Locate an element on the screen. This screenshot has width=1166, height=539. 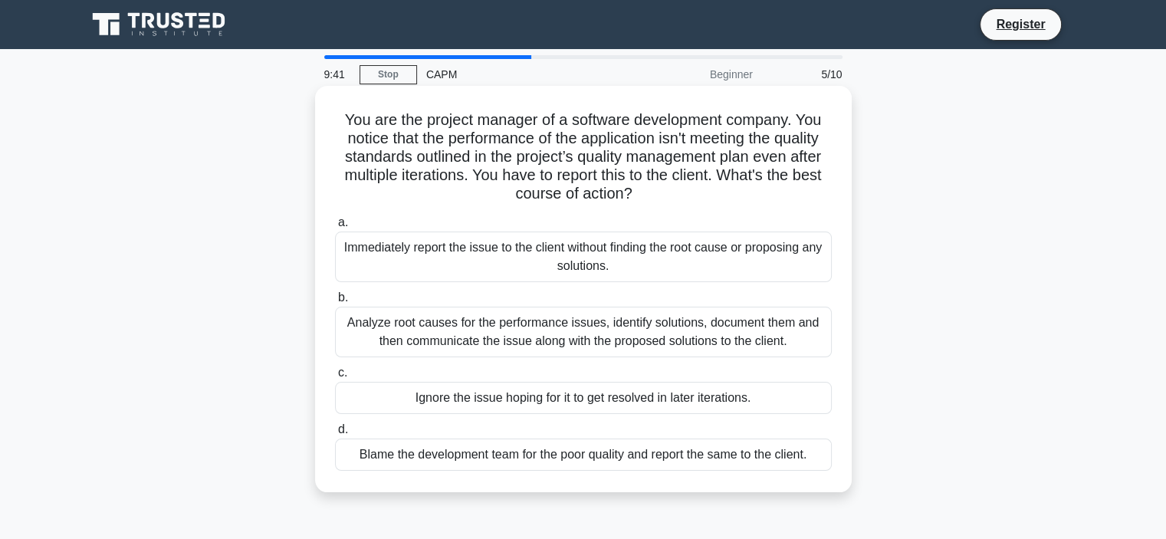
div: 9:41 is located at coordinates (337, 74).